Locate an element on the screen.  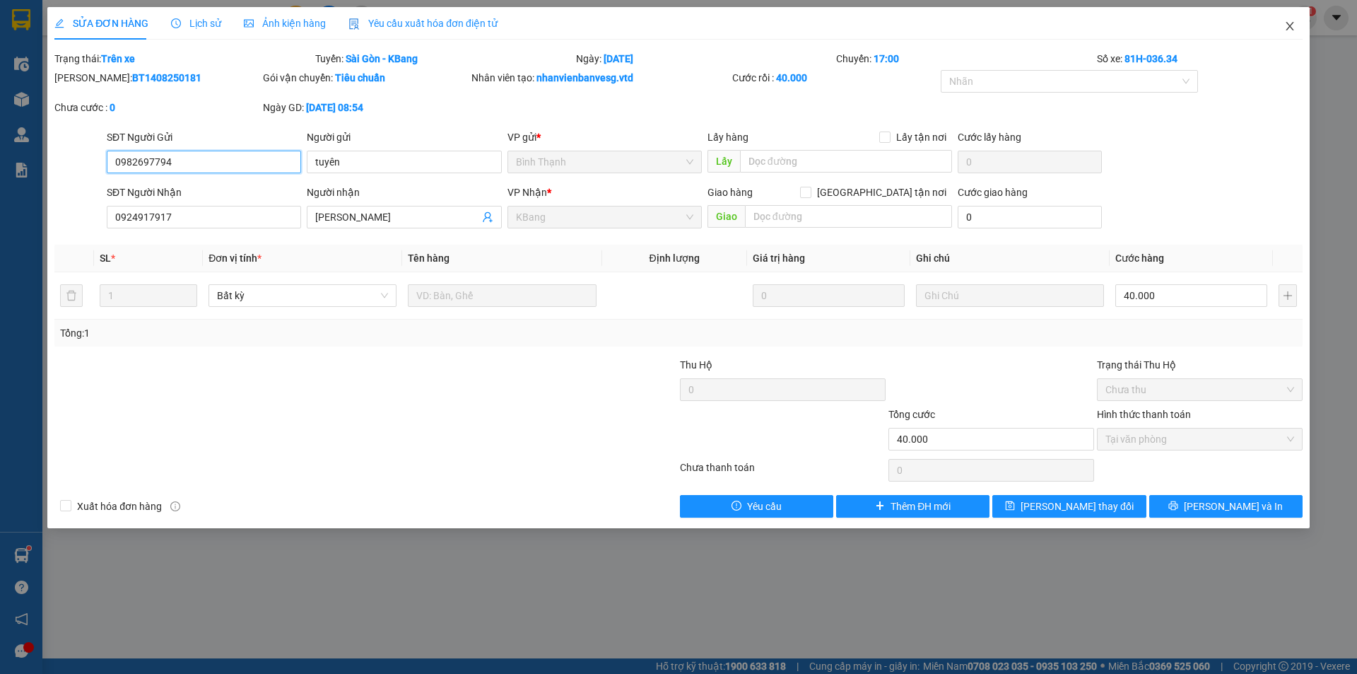
span: info-circle is located at coordinates (175, 506).